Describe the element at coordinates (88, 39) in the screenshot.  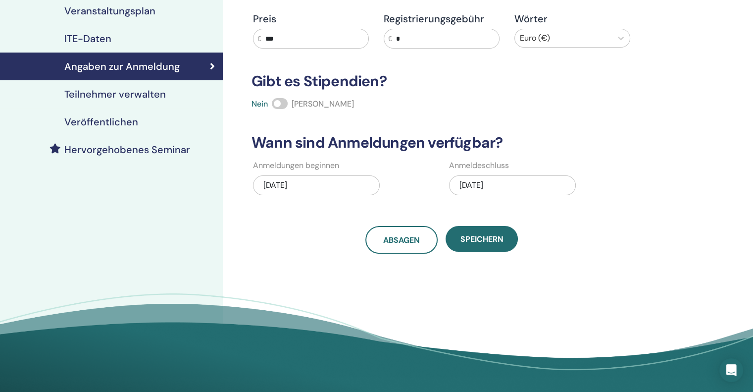
I see `font: ITE-Daten` at that location.